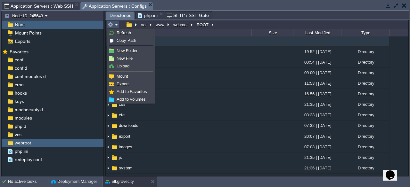 The image size is (410, 187). What do you see at coordinates (131, 92) in the screenshot?
I see `a: Add to Favorites` at bounding box center [131, 92].